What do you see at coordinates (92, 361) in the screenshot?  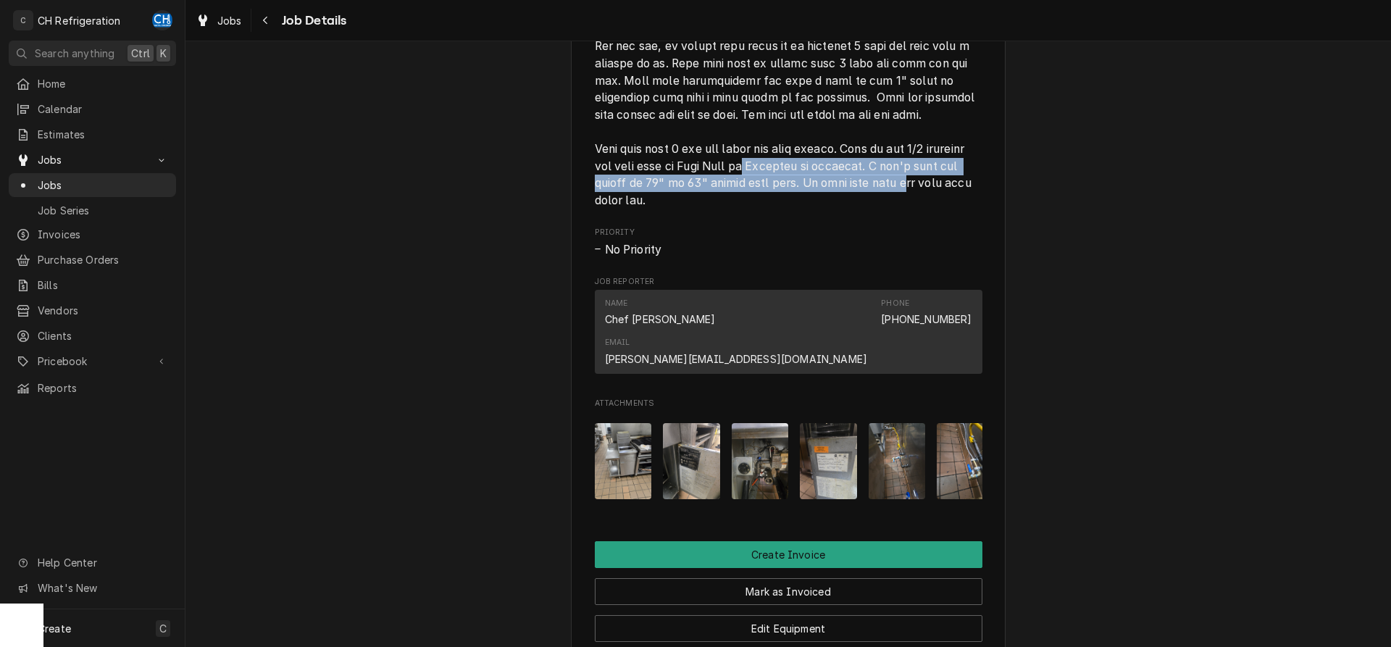 I see `span: Pricebook` at bounding box center [92, 361].